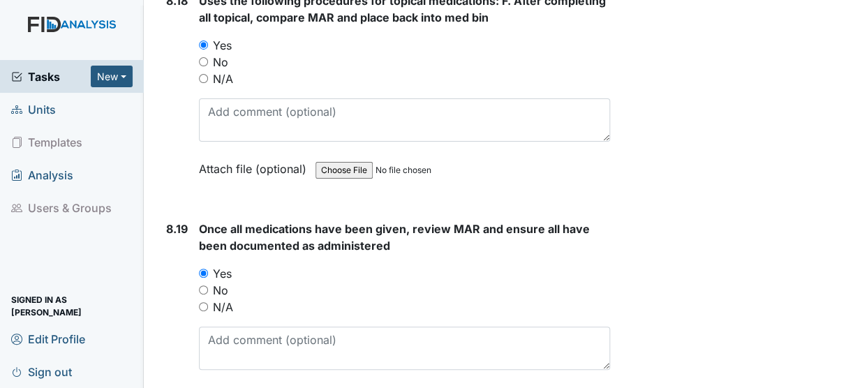  Describe the element at coordinates (255, 165) in the screenshot. I see `label: Attach file (optional)` at that location.